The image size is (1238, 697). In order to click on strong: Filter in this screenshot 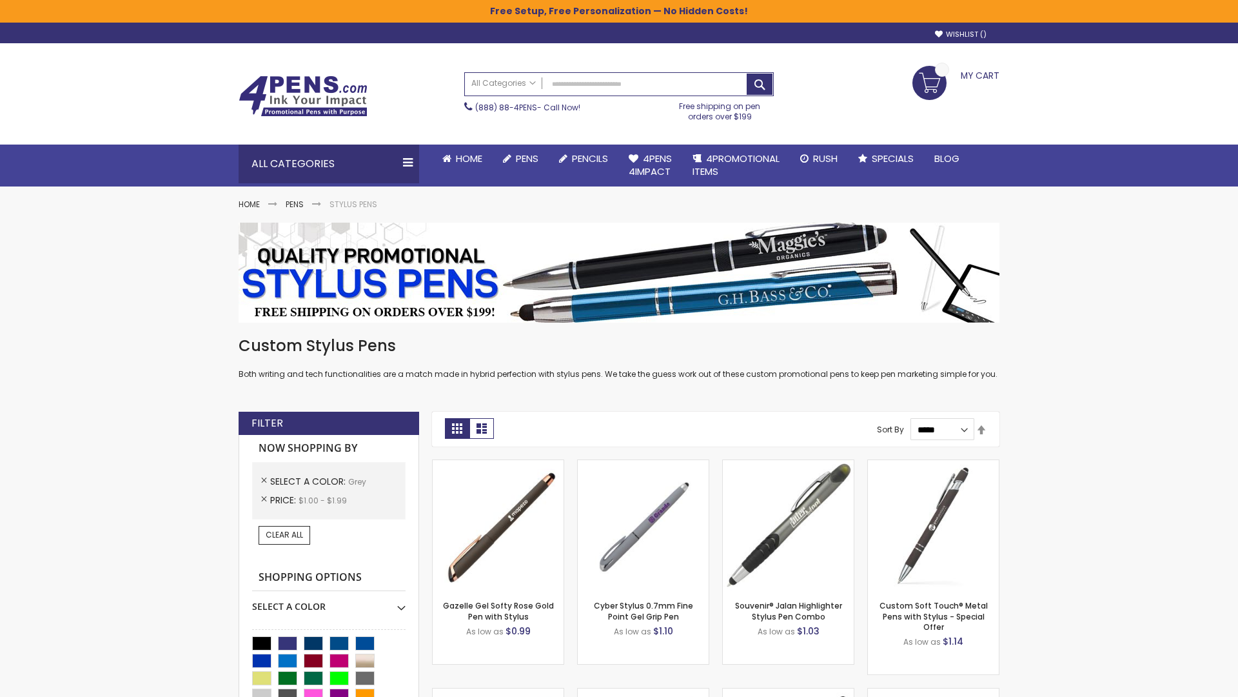, I will do `click(267, 423)`.